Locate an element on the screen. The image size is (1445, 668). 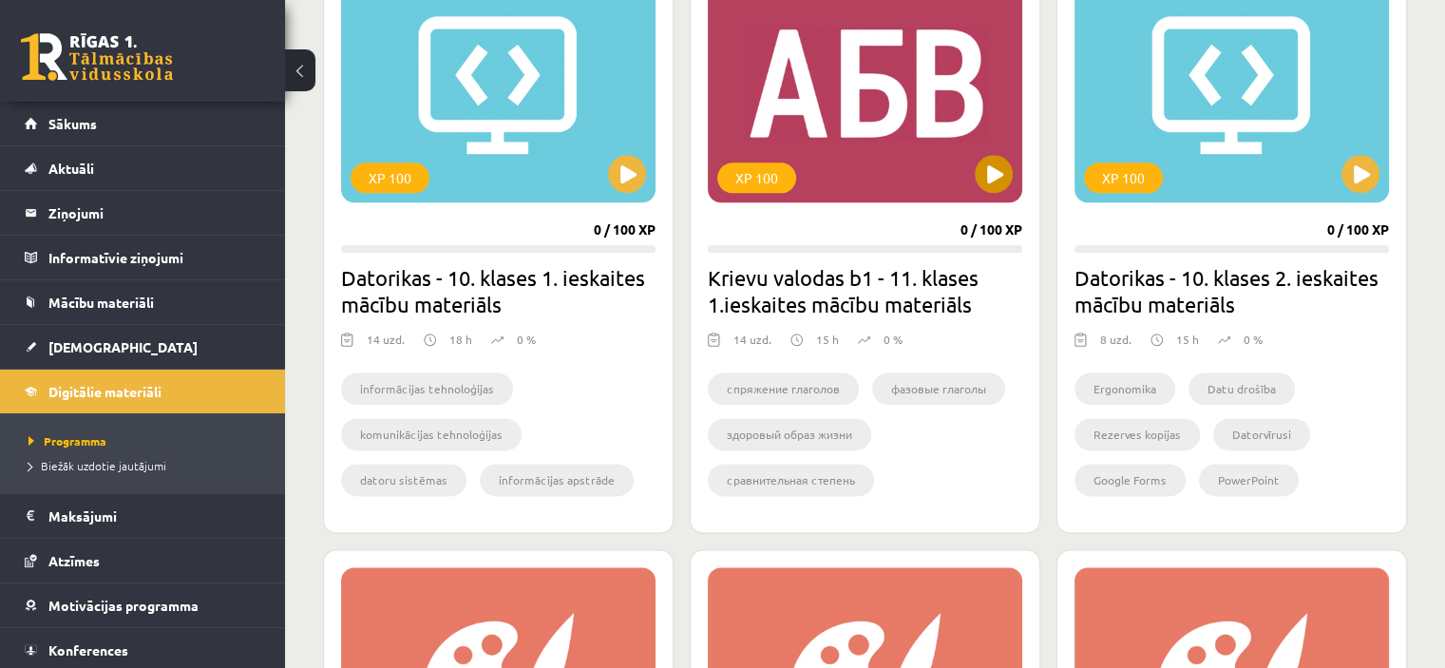
span: Digitālie materiāli is located at coordinates (105, 391).